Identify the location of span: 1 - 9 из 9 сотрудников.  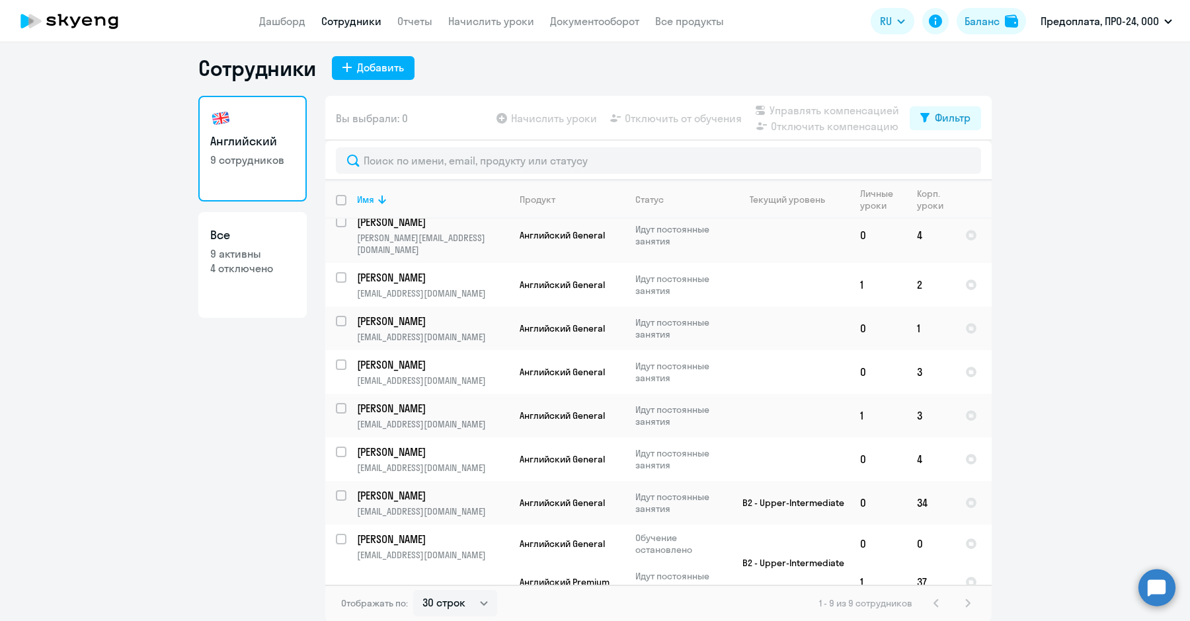
(865, 604).